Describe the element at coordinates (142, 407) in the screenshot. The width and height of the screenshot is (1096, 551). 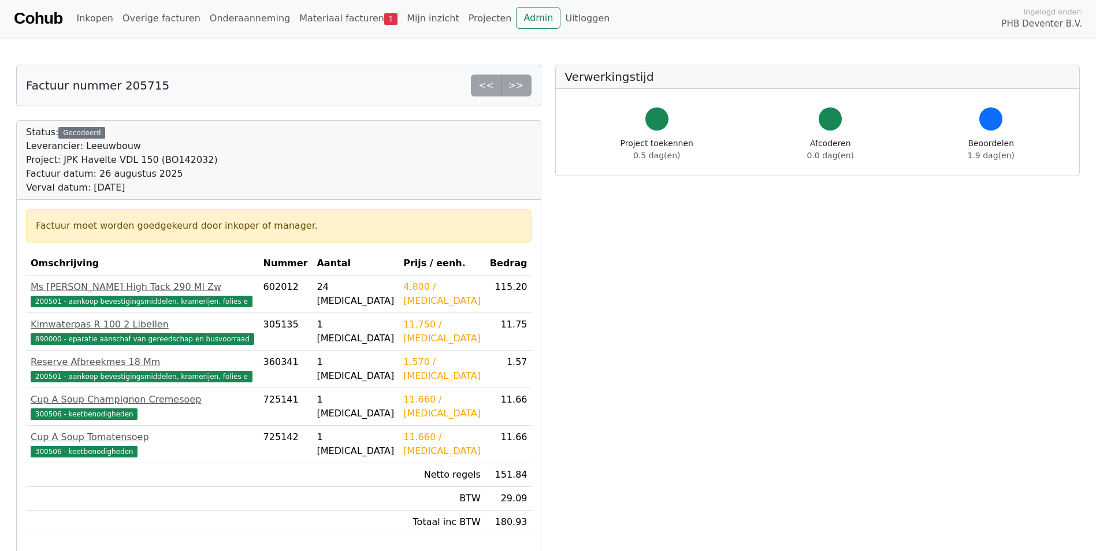
I see `a: Cup A Soup Champignon Cremesoep300506 - keetbenodigheden` at that location.